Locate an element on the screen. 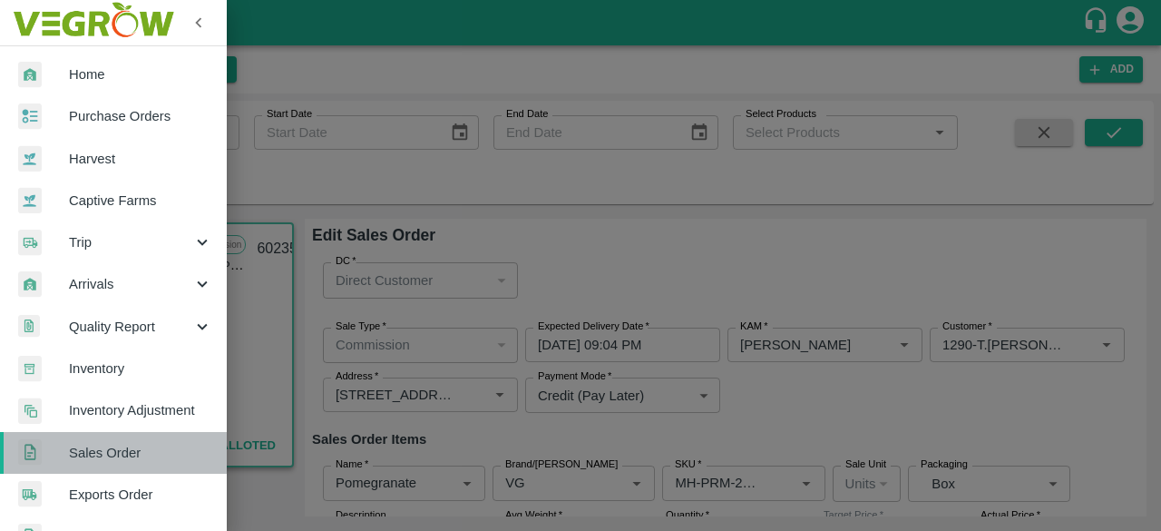 Image resolution: width=1161 pixels, height=531 pixels. img: whInventory is located at coordinates (30, 368).